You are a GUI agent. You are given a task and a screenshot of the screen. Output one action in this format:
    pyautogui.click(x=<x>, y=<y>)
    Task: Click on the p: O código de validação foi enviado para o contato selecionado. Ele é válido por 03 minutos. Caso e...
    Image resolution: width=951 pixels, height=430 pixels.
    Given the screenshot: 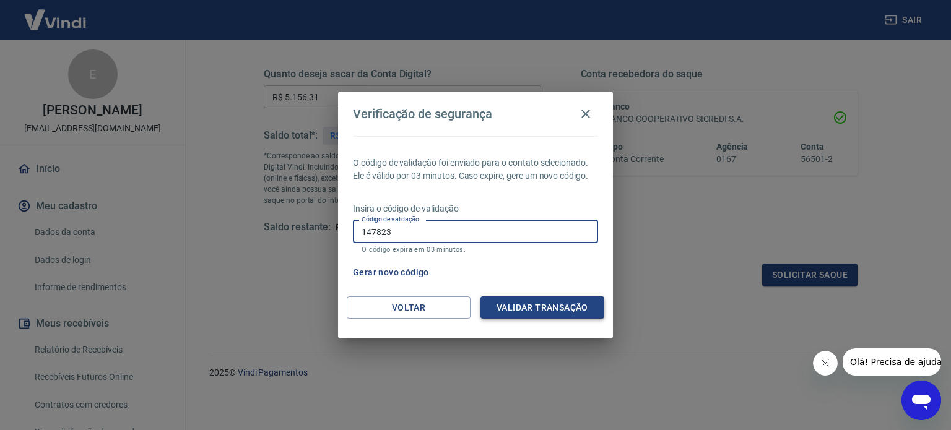 What is the action you would take?
    pyautogui.click(x=475, y=170)
    